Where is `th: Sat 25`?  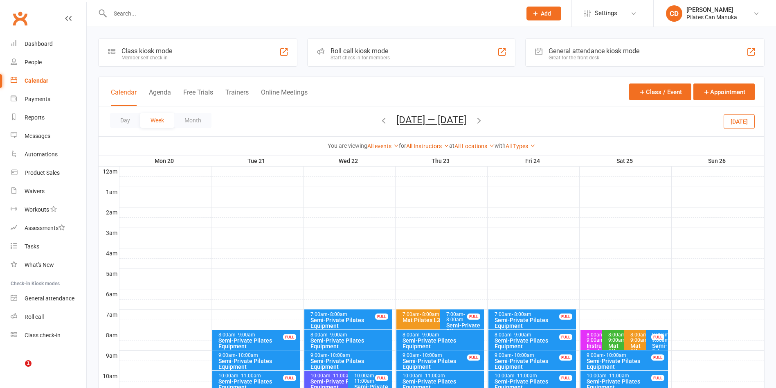
th: Sat 25 is located at coordinates (625, 161).